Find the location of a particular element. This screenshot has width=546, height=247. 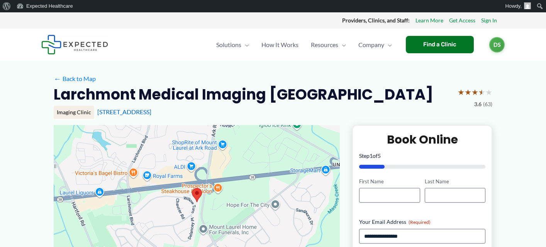

span: 1 is located at coordinates (371, 155).